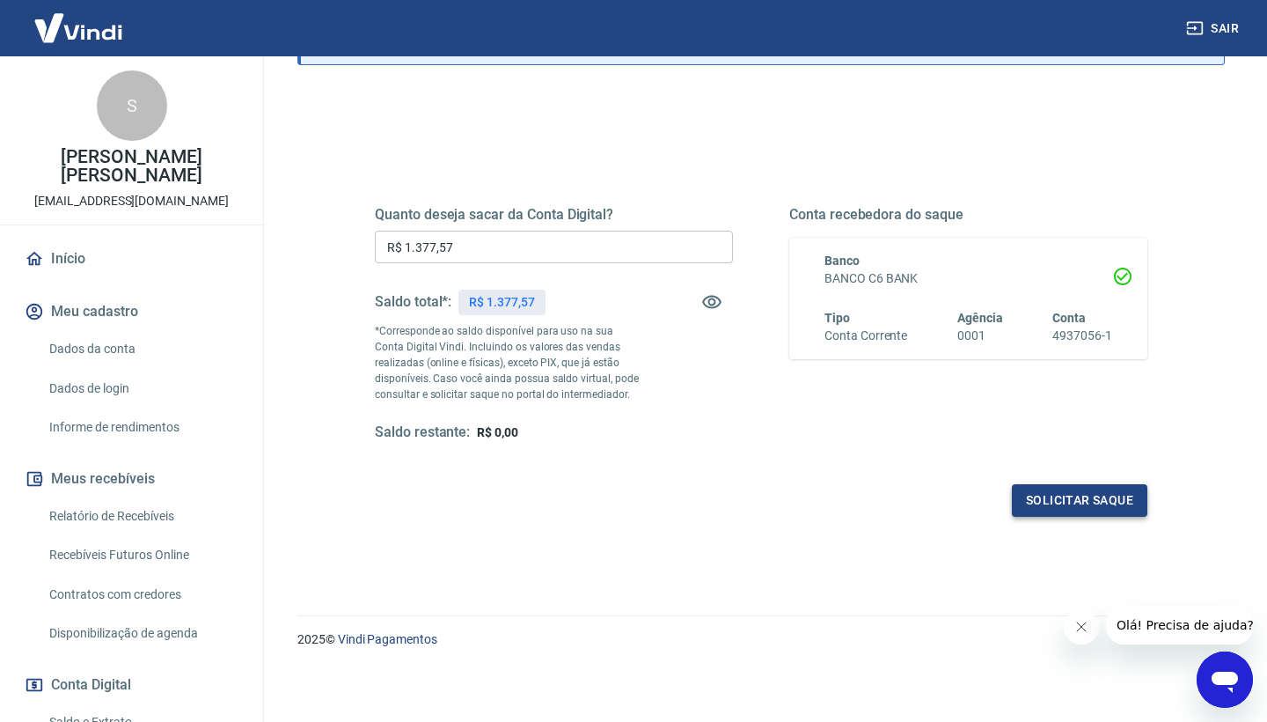 This screenshot has width=1267, height=722. I want to click on button: Solicitar saque, so click(1080, 500).